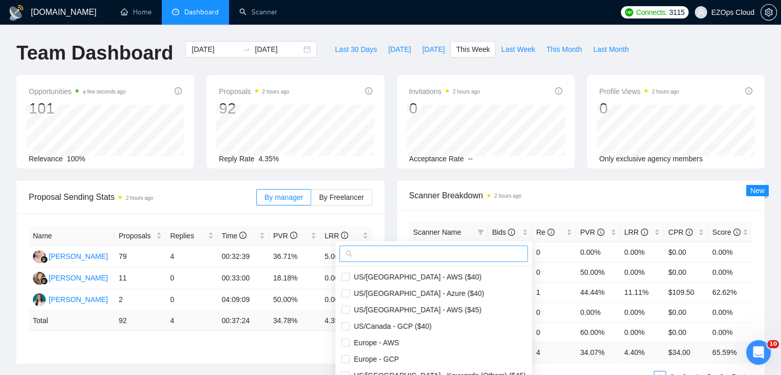 Image resolution: width=781 pixels, height=375 pixels. I want to click on td: 34.78 %, so click(295, 320).